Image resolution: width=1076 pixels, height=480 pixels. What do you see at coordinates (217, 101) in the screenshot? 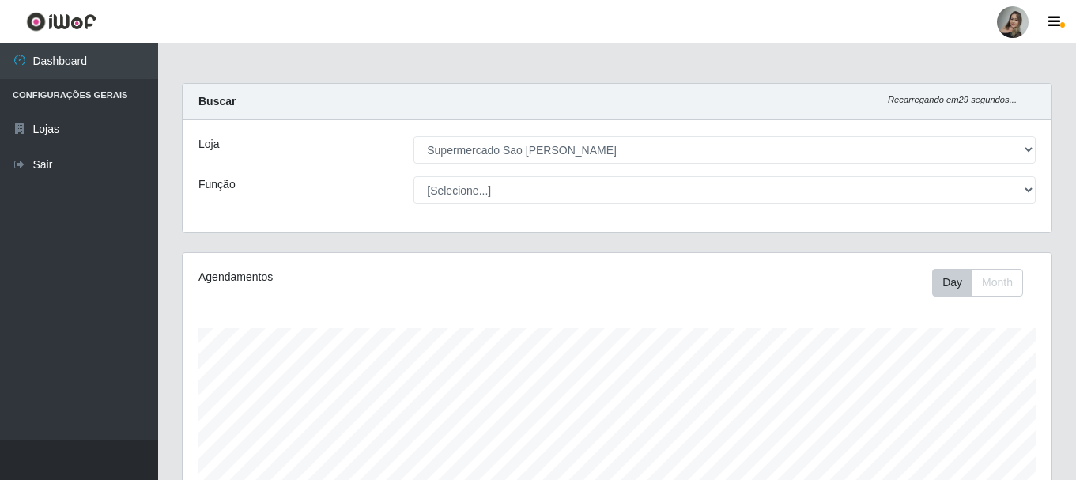
I see `strong: Buscar` at bounding box center [217, 101].